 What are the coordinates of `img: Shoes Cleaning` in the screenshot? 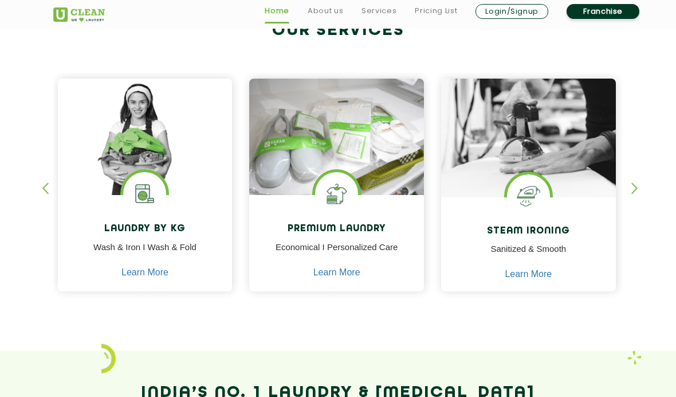 It's located at (336, 193).